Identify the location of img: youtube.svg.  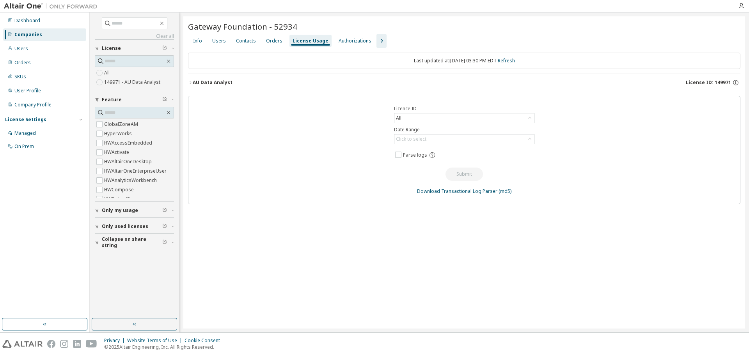
(91, 344).